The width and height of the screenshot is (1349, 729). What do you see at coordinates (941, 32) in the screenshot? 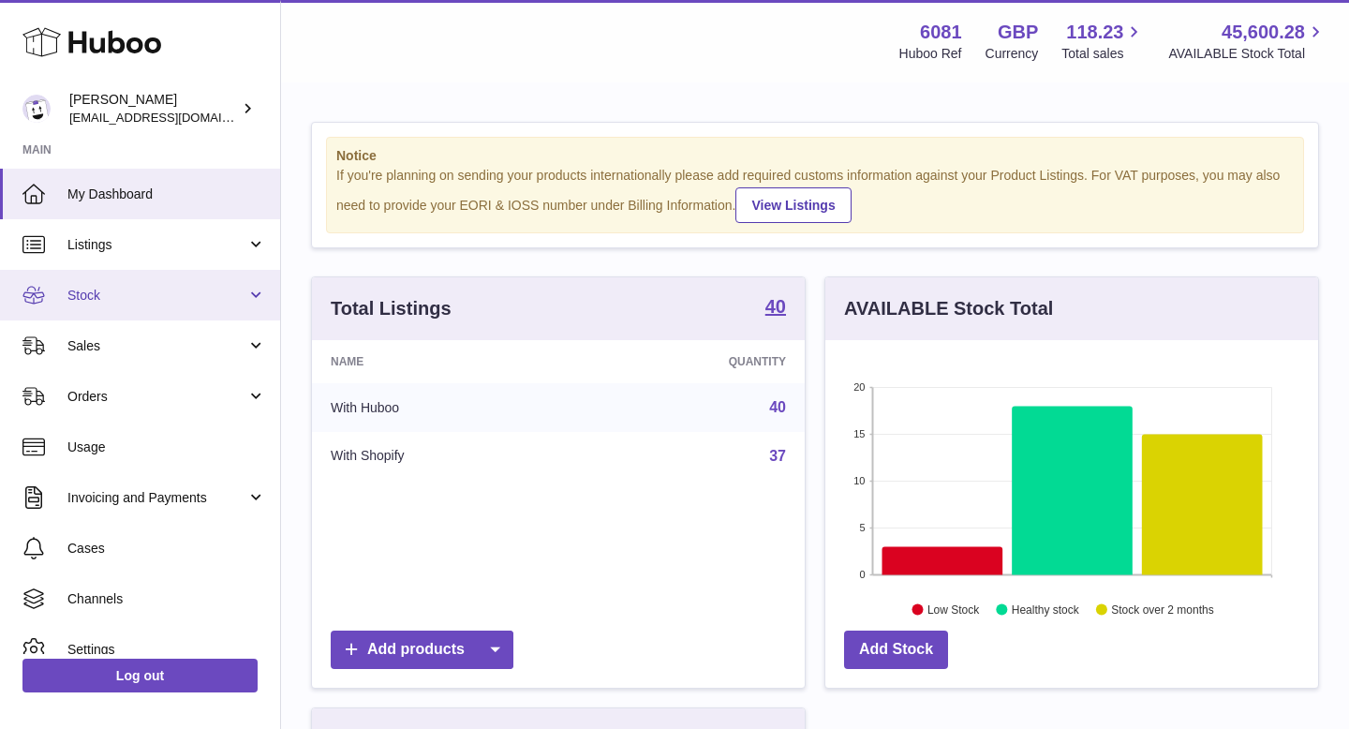
I see `strong: 6081` at bounding box center [941, 32].